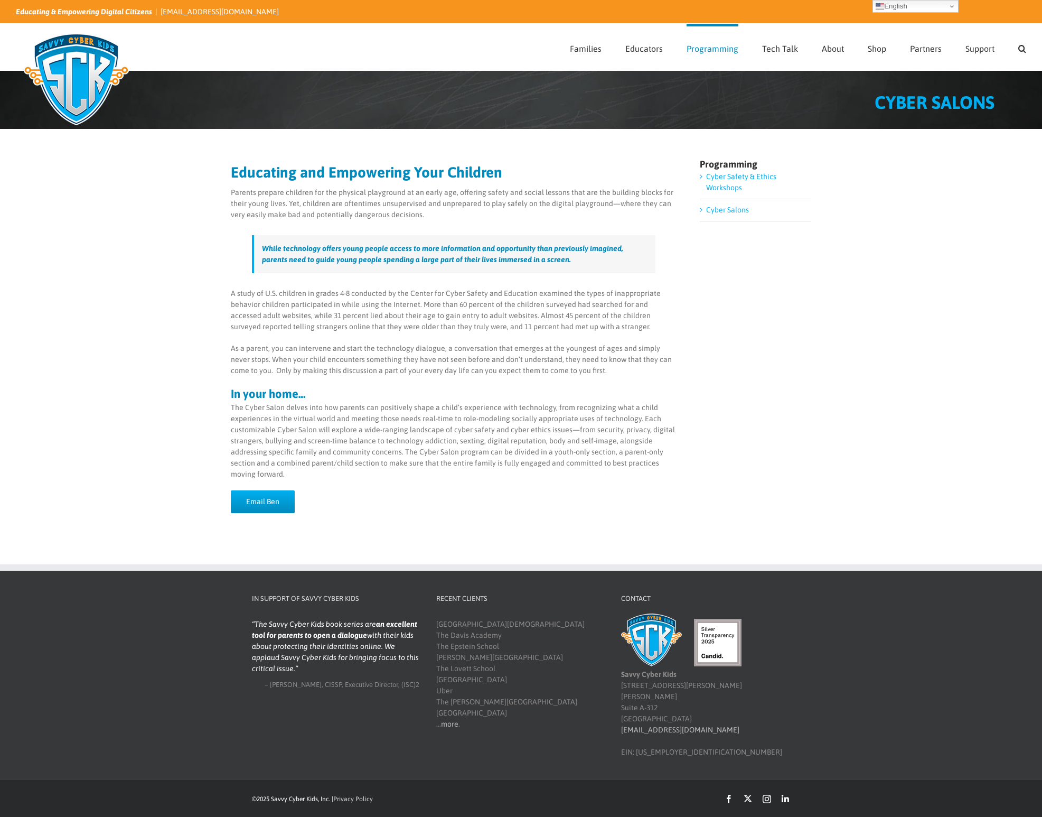 Image resolution: width=1042 pixels, height=817 pixels. What do you see at coordinates (649, 674) in the screenshot?
I see `b: Savvy Cyber Kids` at bounding box center [649, 674].